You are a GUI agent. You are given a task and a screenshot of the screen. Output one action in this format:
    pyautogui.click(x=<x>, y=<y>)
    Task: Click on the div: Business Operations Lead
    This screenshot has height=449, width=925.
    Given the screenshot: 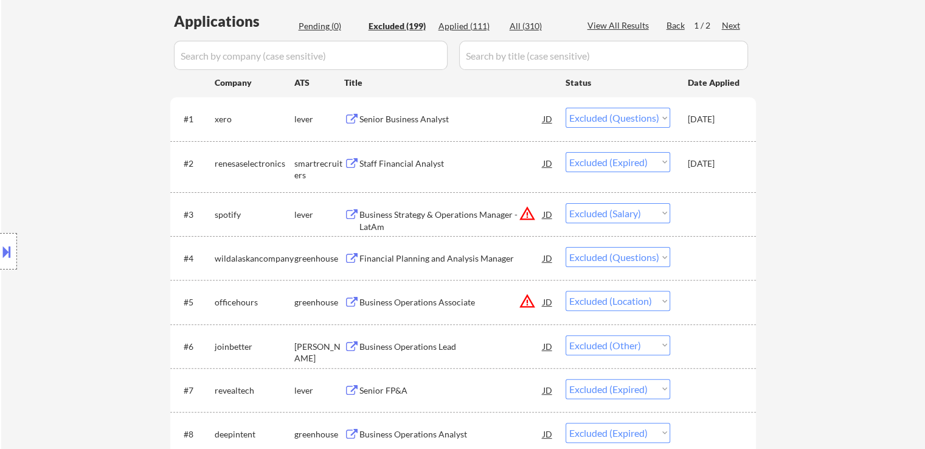 What is the action you would take?
    pyautogui.click(x=451, y=347)
    